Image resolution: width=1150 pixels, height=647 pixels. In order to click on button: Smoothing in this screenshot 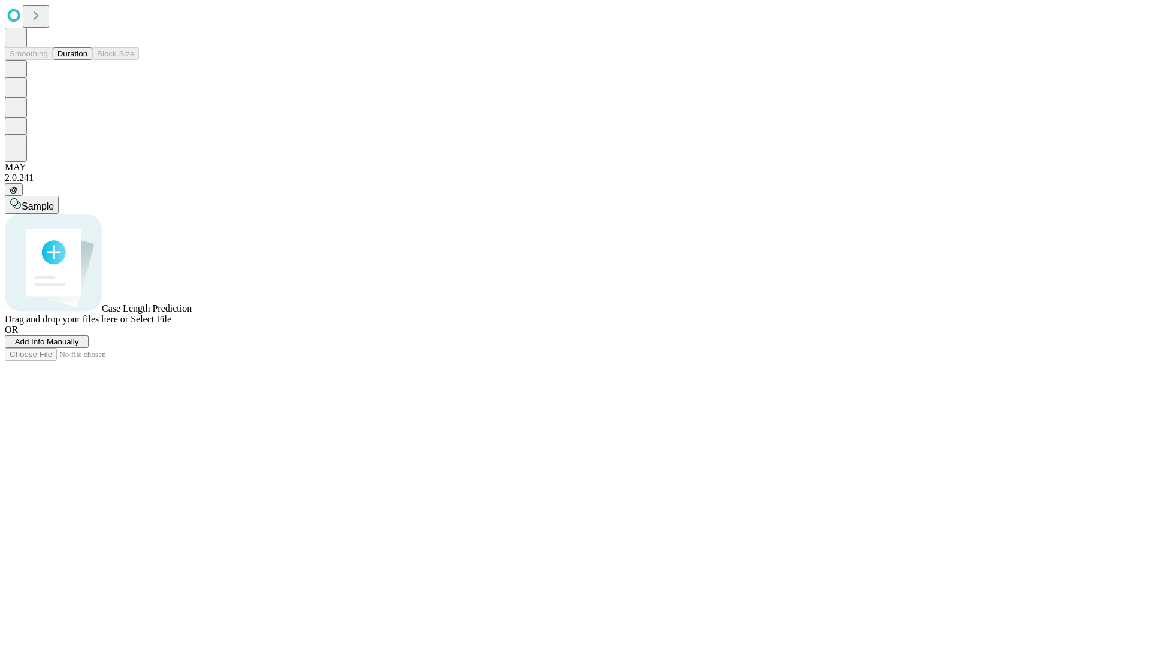, I will do `click(29, 53)`.